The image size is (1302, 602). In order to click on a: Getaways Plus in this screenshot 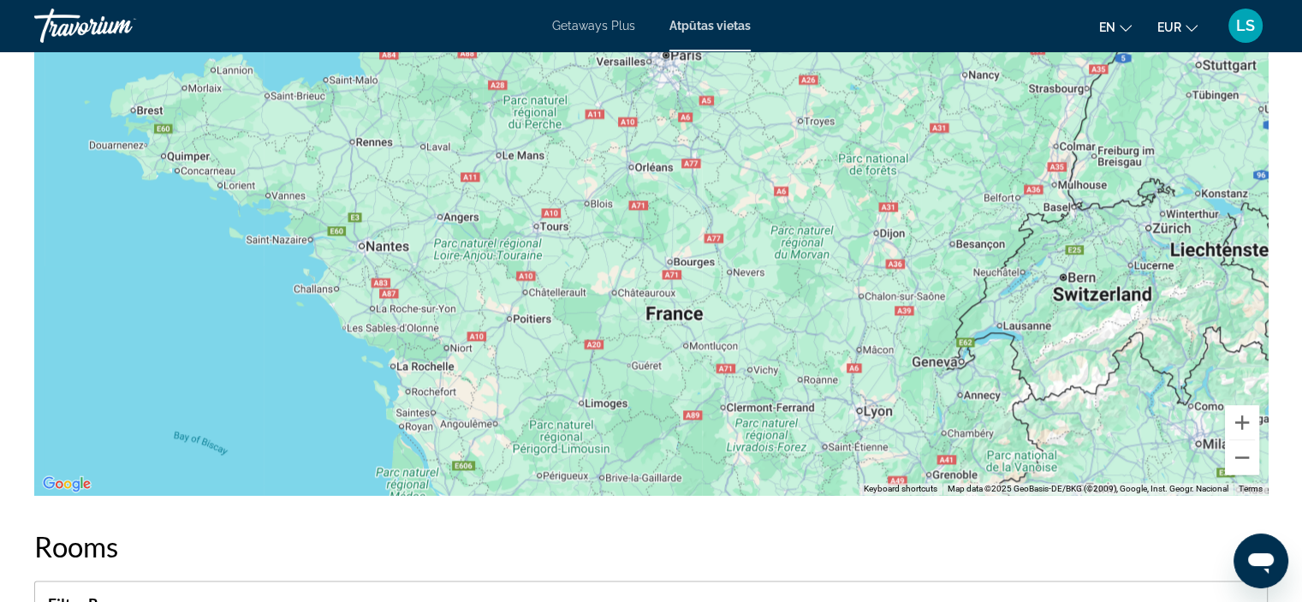, I will do `click(593, 26)`.